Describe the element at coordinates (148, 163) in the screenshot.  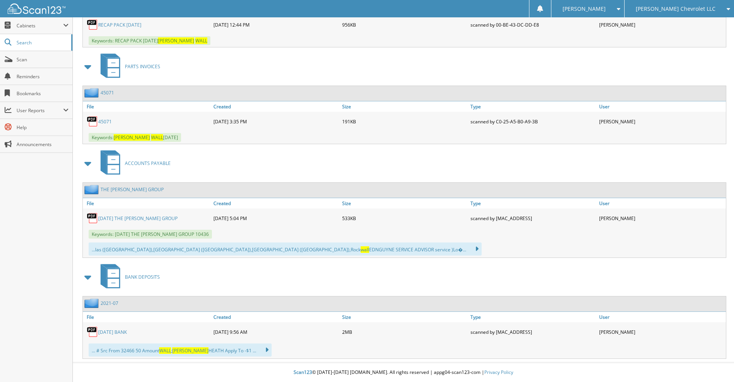
I see `span: ACCOUNTS PAYABLE` at that location.